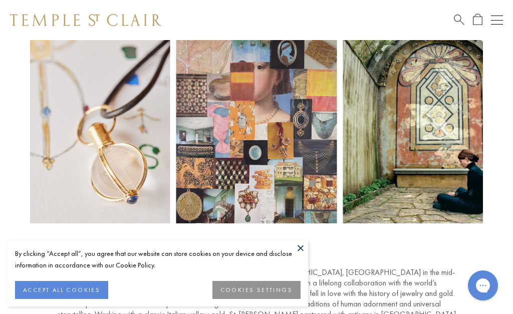 The image size is (513, 314). What do you see at coordinates (478, 20) in the screenshot?
I see `a: Open Shopping Bag` at bounding box center [478, 20].